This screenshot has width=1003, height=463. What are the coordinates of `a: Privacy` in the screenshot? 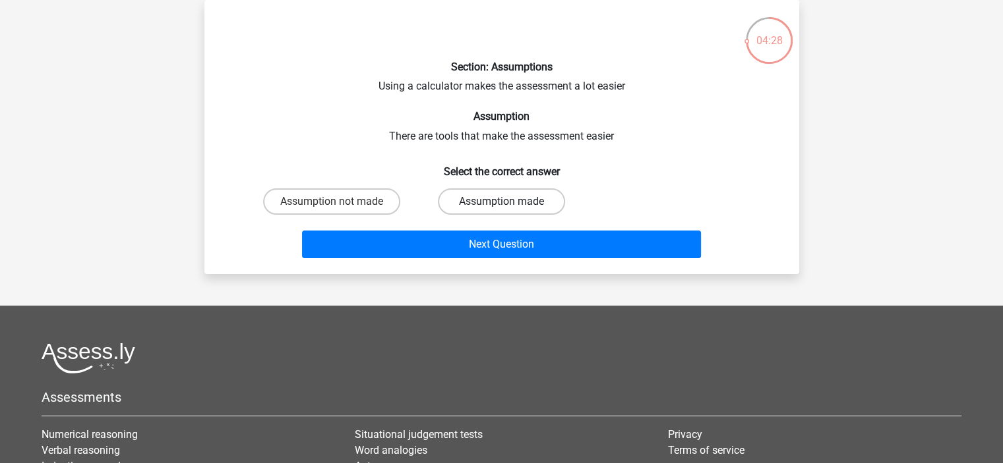 It's located at (685, 434).